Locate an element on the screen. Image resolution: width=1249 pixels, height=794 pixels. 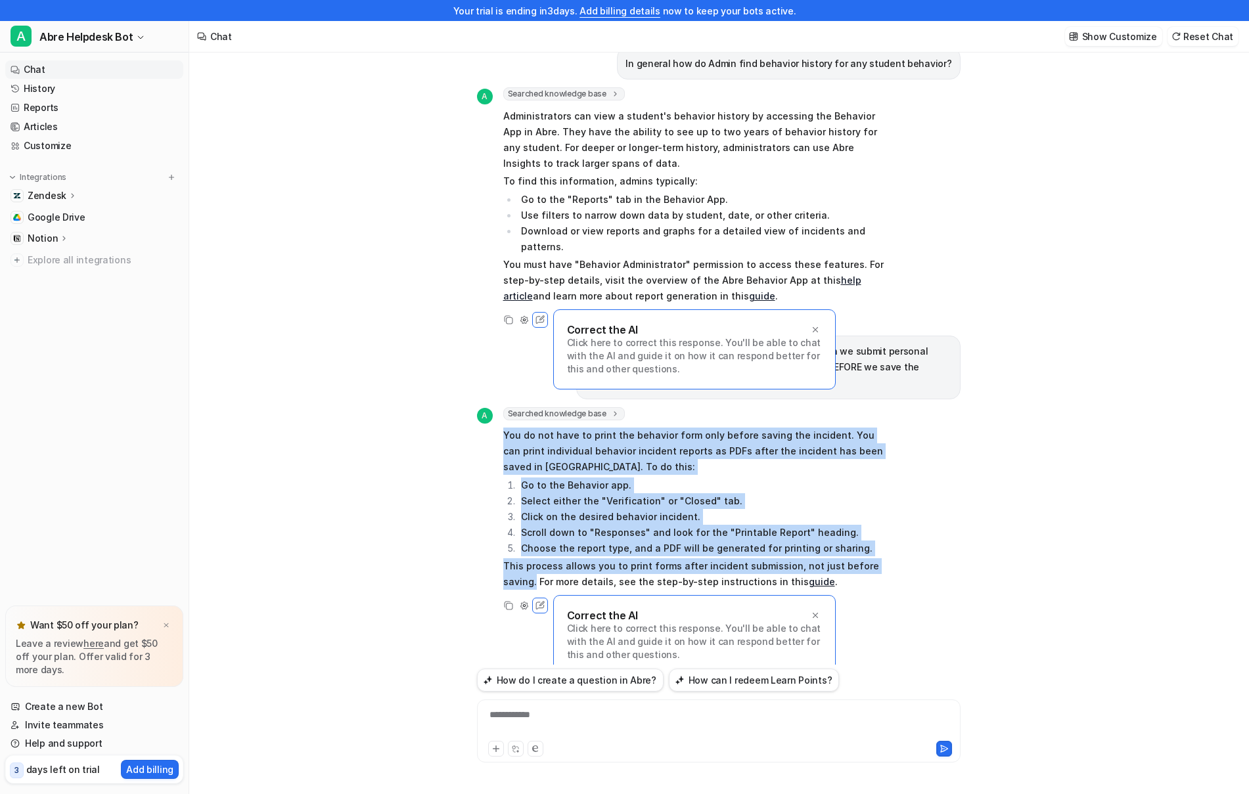
span: Google Drive is located at coordinates (57, 218).